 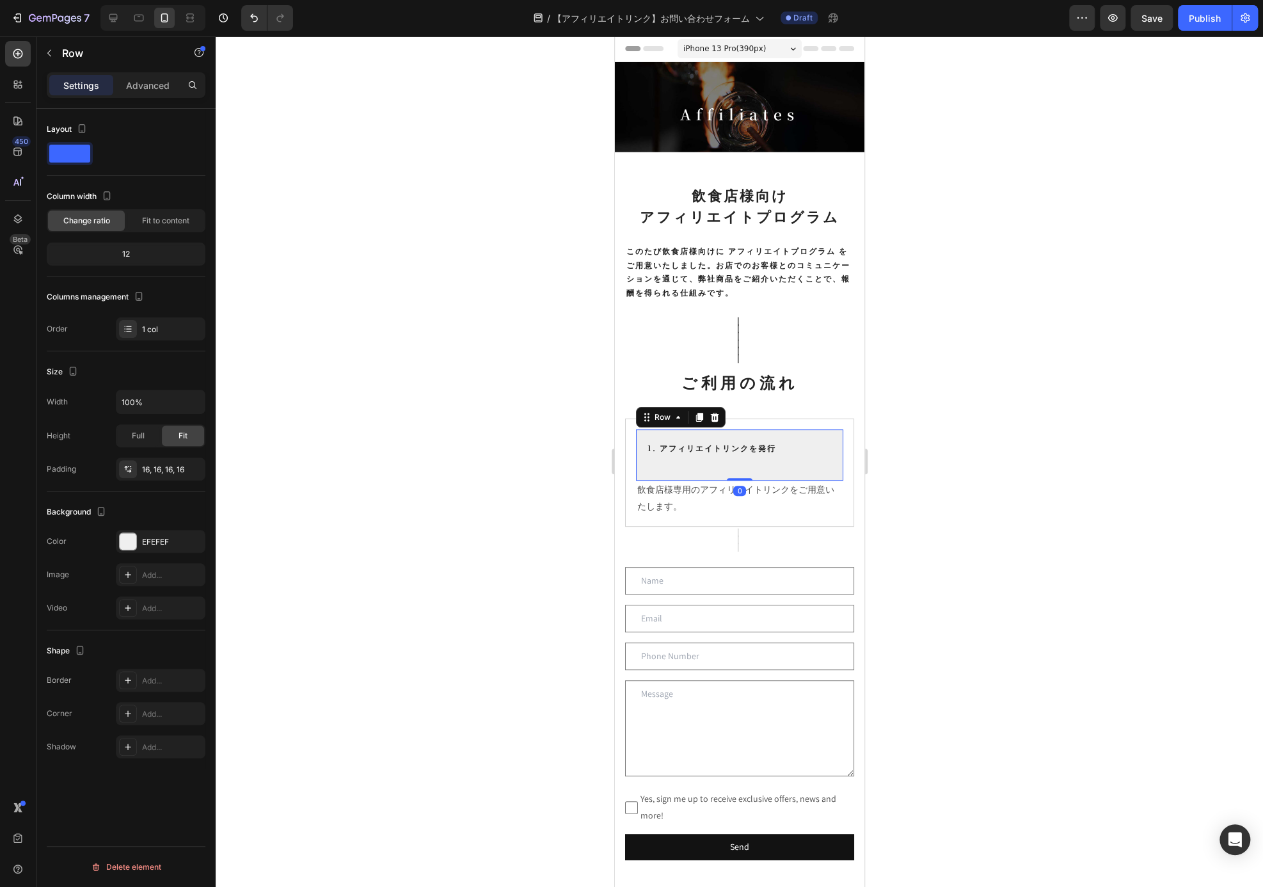 I want to click on div: Order, so click(x=57, y=329).